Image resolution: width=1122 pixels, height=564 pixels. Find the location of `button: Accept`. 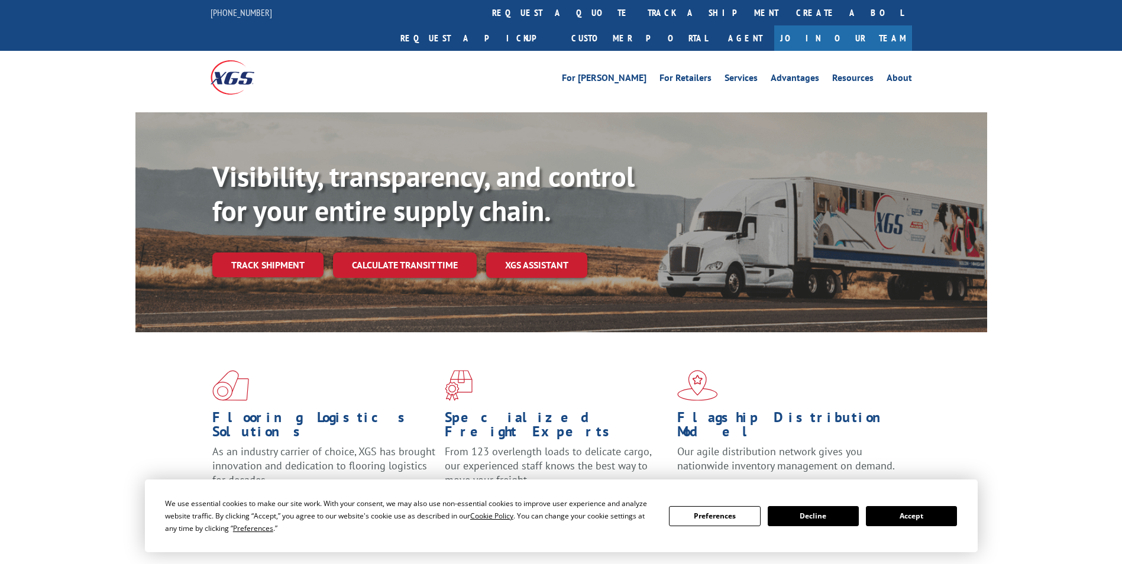

button: Accept is located at coordinates (912, 516).